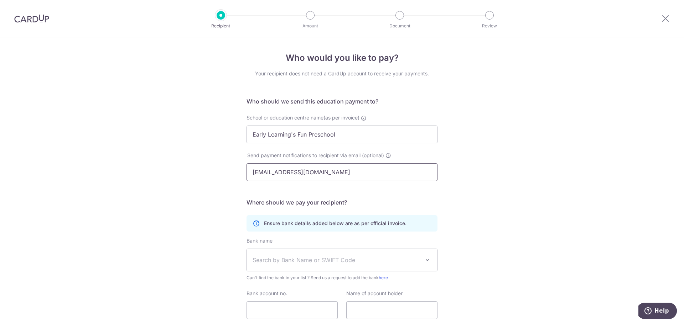  I want to click on div: Your recipient does not need a CardUp account to receive your payments., so click(342, 74).